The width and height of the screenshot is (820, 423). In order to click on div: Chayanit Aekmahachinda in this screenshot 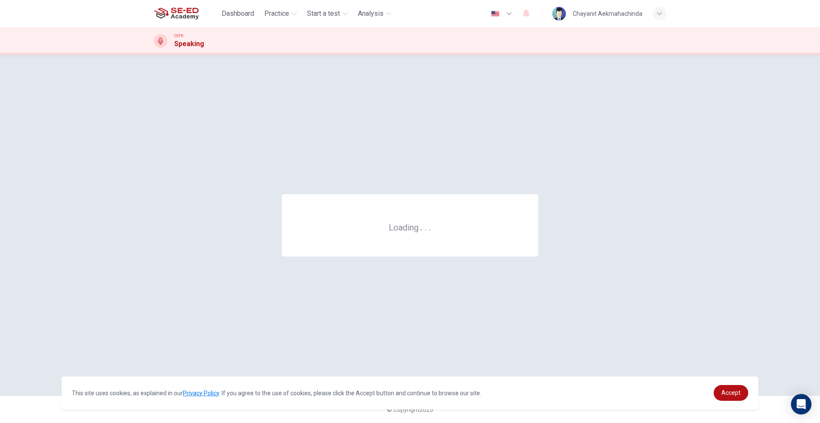, I will do `click(607, 14)`.